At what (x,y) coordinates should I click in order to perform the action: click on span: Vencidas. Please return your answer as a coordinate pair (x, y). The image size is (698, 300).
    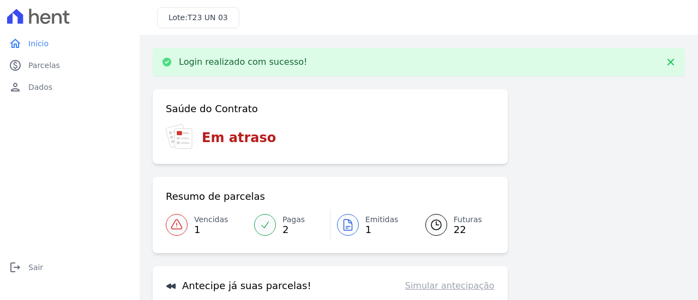
    Looking at the image, I should click on (211, 220).